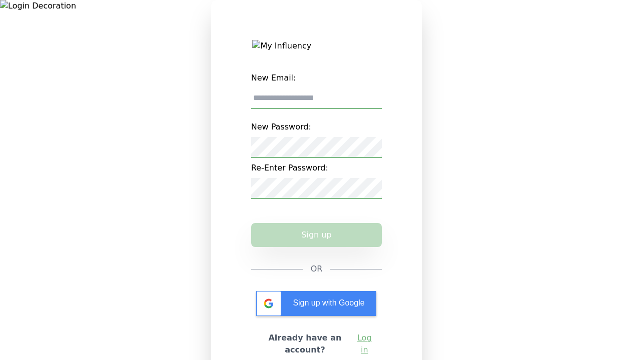 This screenshot has height=360, width=633. What do you see at coordinates (317, 269) in the screenshot?
I see `span: OR` at bounding box center [317, 269].